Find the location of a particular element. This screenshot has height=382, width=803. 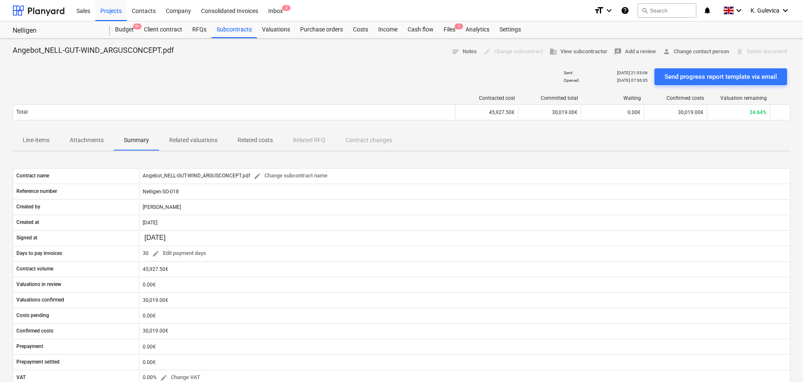

span: 9+ is located at coordinates (137, 26).